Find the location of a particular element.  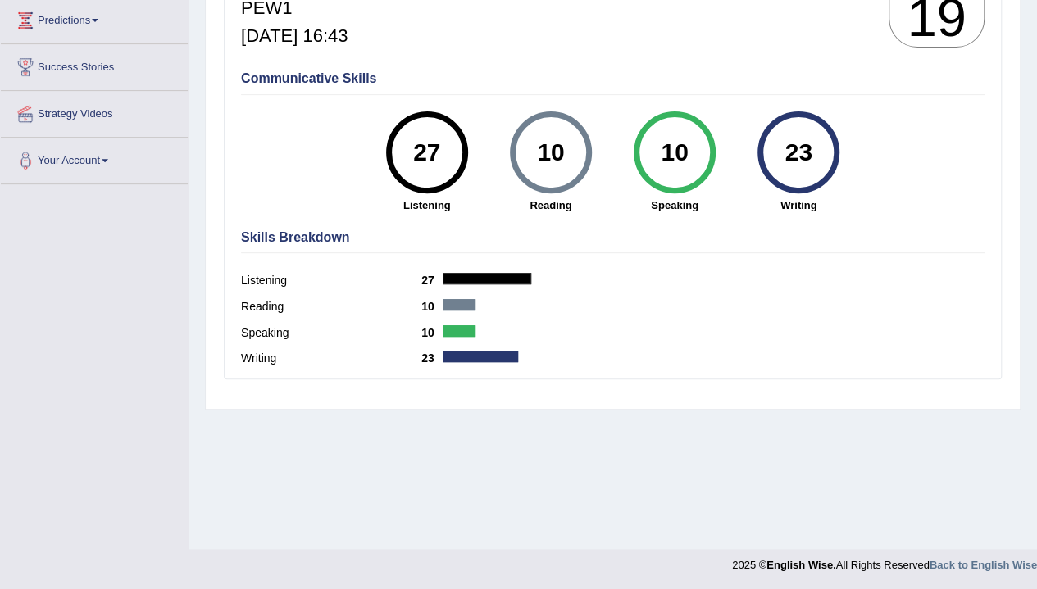

strong: Speaking is located at coordinates (674, 205).